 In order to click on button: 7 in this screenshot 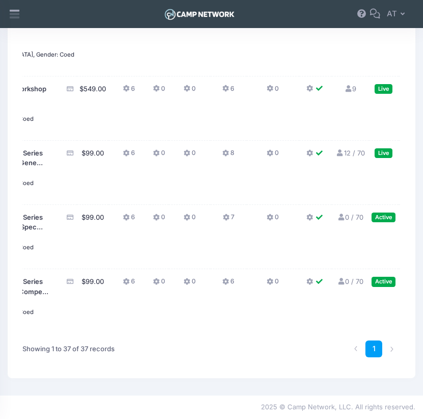, I will do `click(228, 220)`.